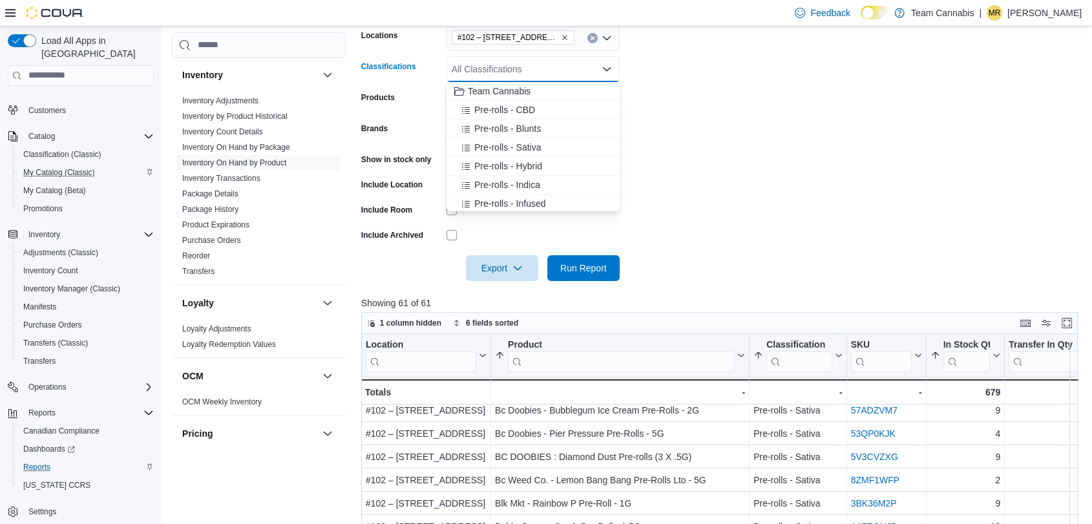  What do you see at coordinates (43, 209) in the screenshot?
I see `a: Promotions` at bounding box center [43, 209].